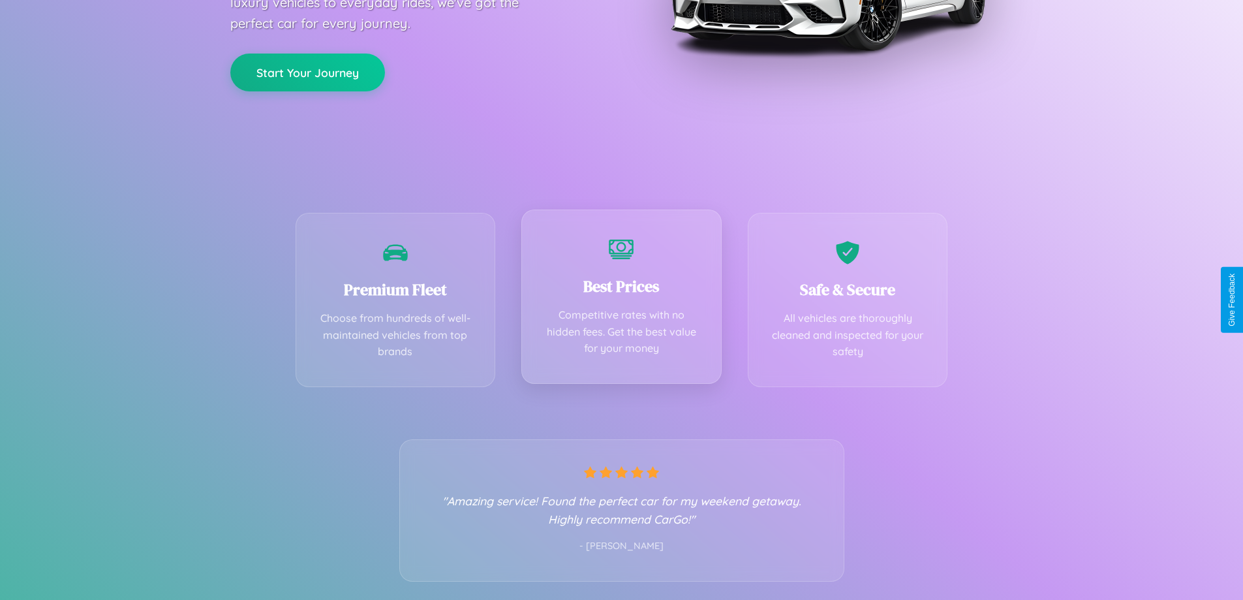  I want to click on button: Start Your Journey, so click(307, 72).